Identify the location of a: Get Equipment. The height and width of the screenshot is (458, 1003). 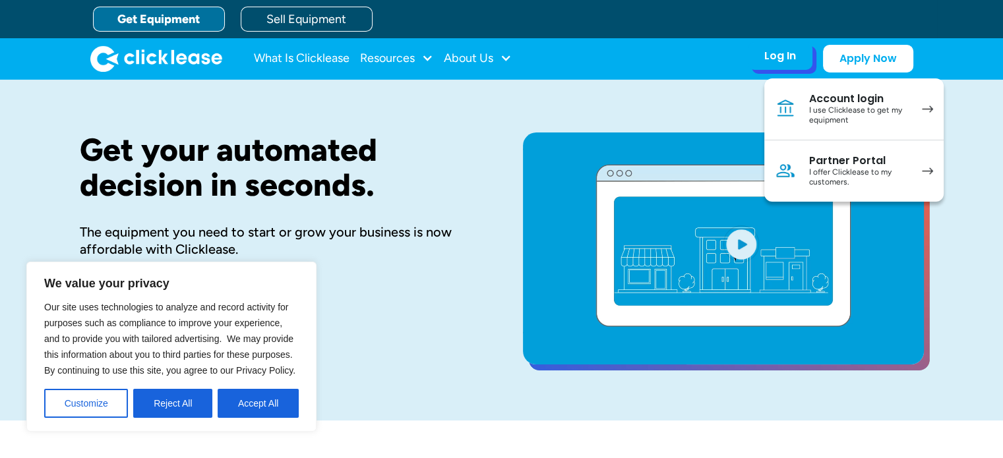
(159, 19).